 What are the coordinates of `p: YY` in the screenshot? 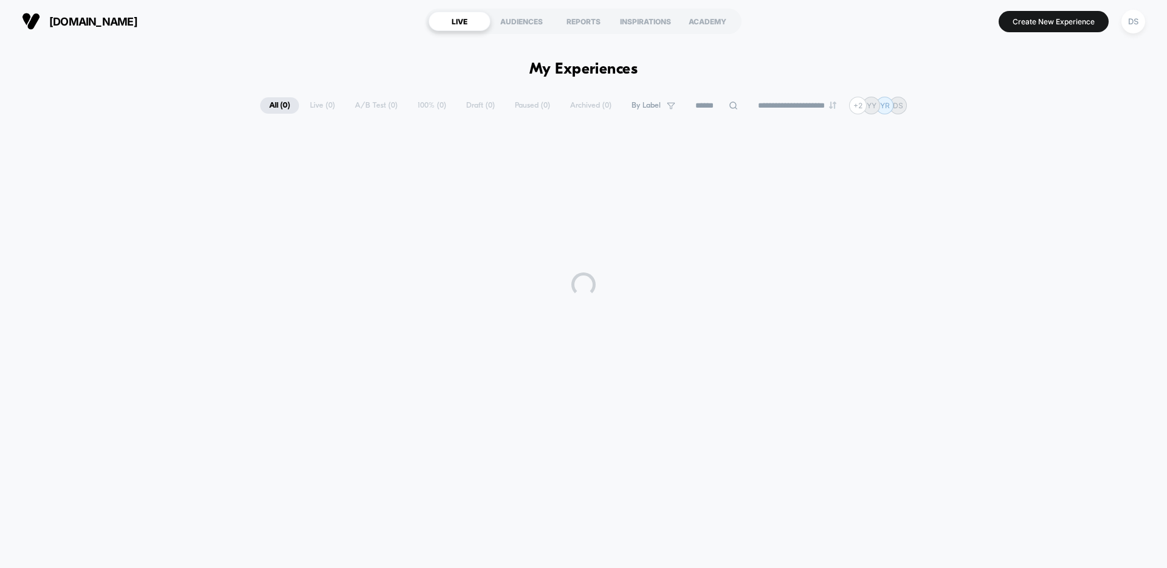 It's located at (872, 105).